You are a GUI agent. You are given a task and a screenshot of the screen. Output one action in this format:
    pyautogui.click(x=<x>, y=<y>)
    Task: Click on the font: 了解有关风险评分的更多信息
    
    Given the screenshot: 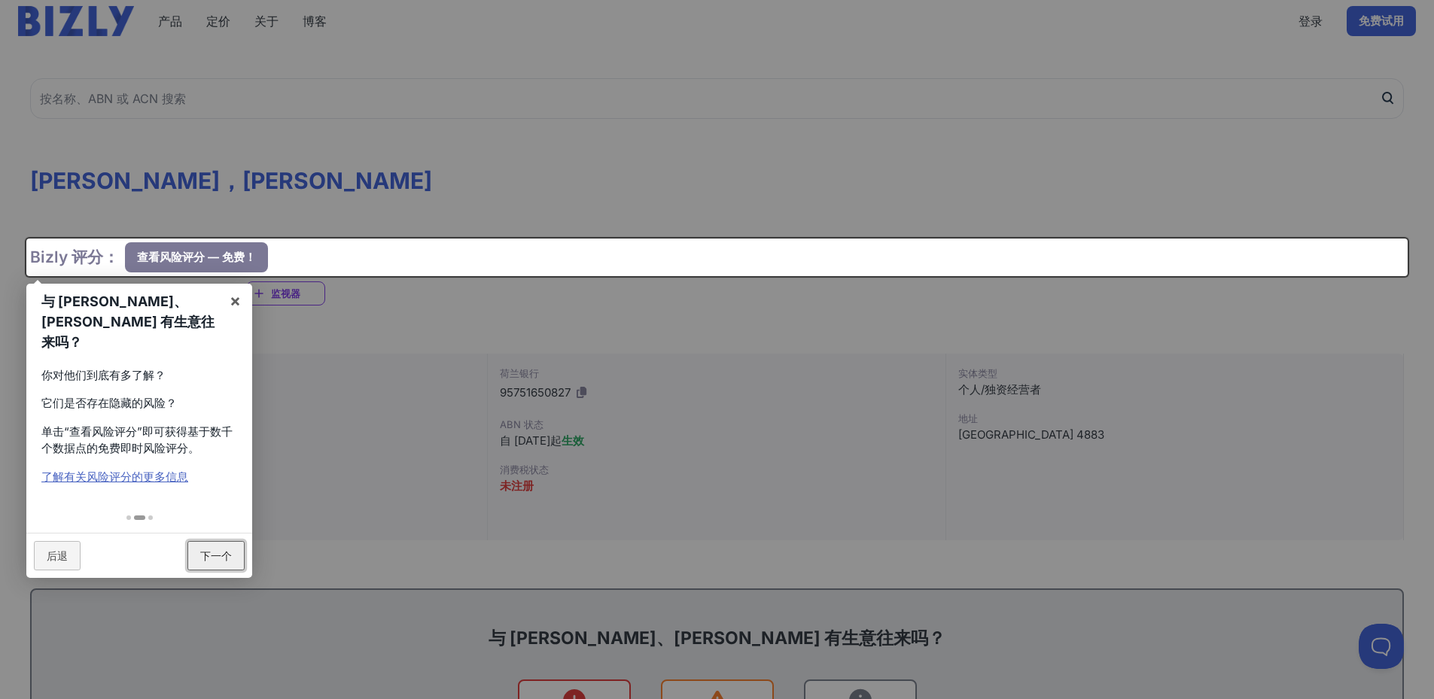 What is the action you would take?
    pyautogui.click(x=114, y=476)
    